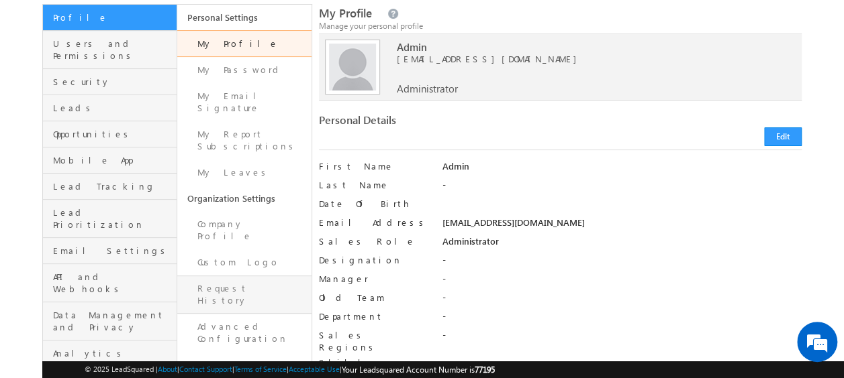 The image size is (844, 378). What do you see at coordinates (374, 185) in the screenshot?
I see `label: Last Name` at bounding box center [374, 185].